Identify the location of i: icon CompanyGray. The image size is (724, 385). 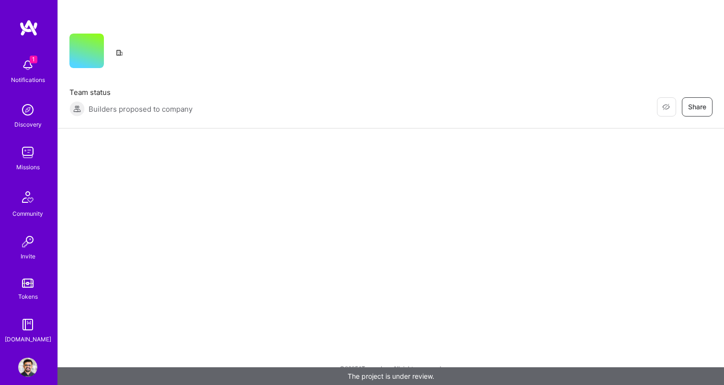
(119, 53).